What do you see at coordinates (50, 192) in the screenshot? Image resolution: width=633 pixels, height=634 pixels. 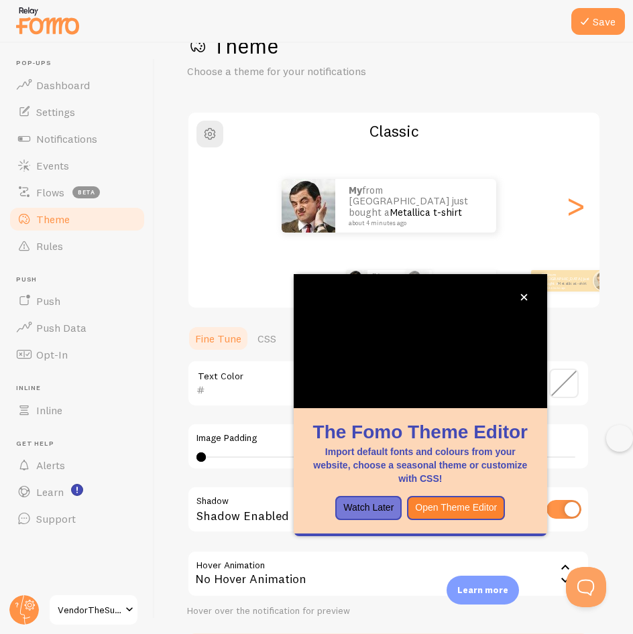 I see `span: Flows` at bounding box center [50, 192].